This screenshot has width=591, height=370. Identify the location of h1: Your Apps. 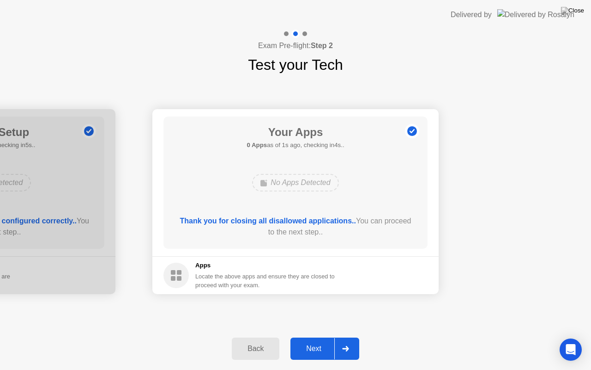
(295, 132).